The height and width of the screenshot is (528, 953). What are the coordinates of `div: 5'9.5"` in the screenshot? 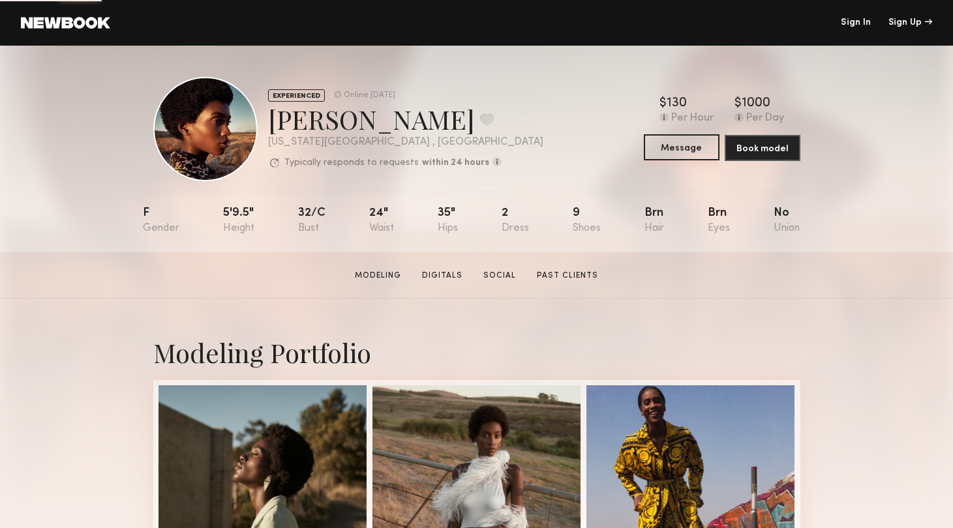 It's located at (239, 220).